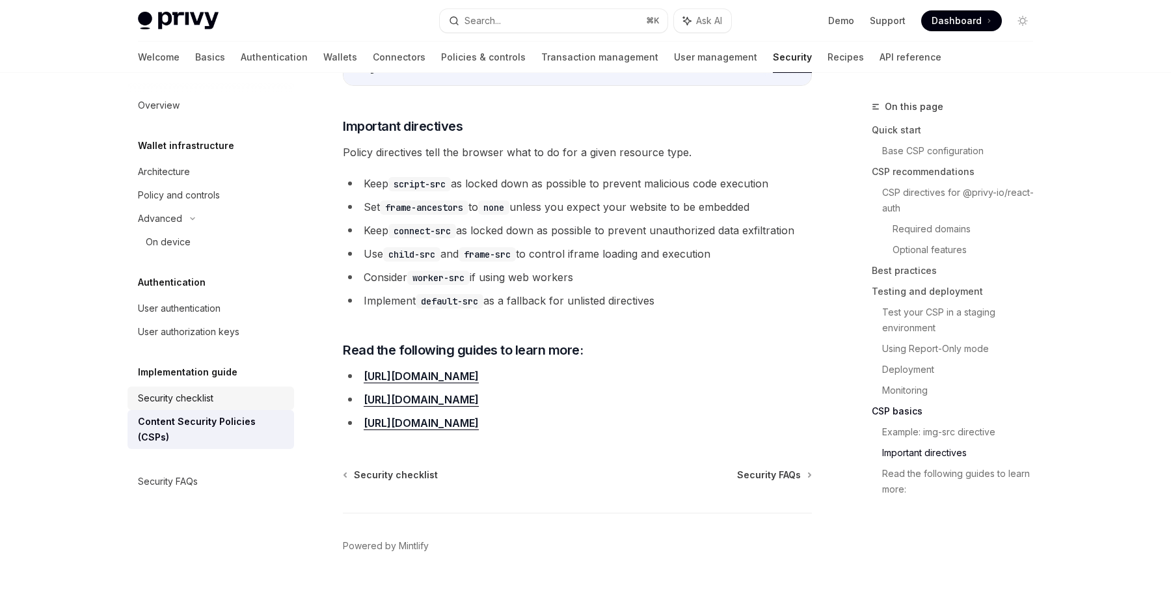  What do you see at coordinates (963, 349) in the screenshot?
I see `a: Using Report-Only mode` at bounding box center [963, 349].